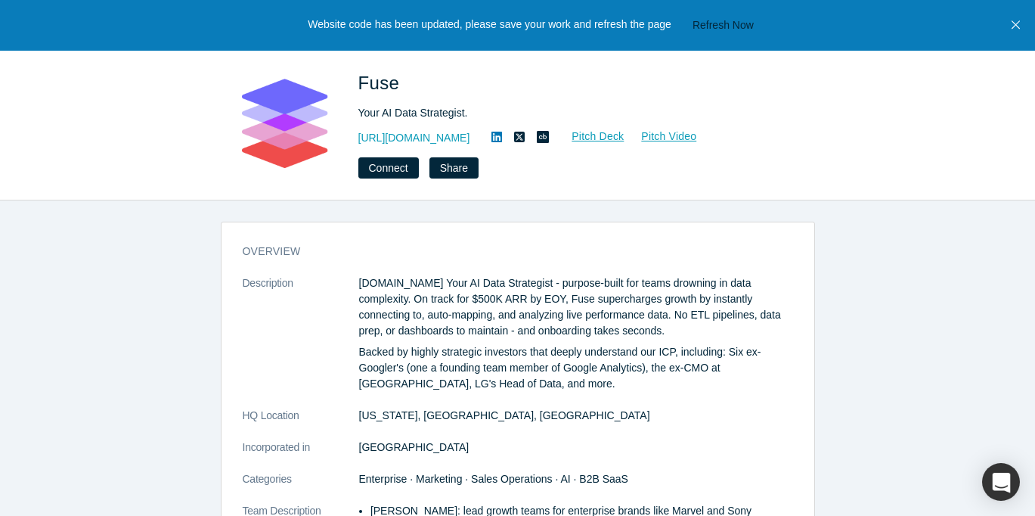 This screenshot has width=1035, height=516. Describe the element at coordinates (454, 168) in the screenshot. I see `button: Share` at that location.